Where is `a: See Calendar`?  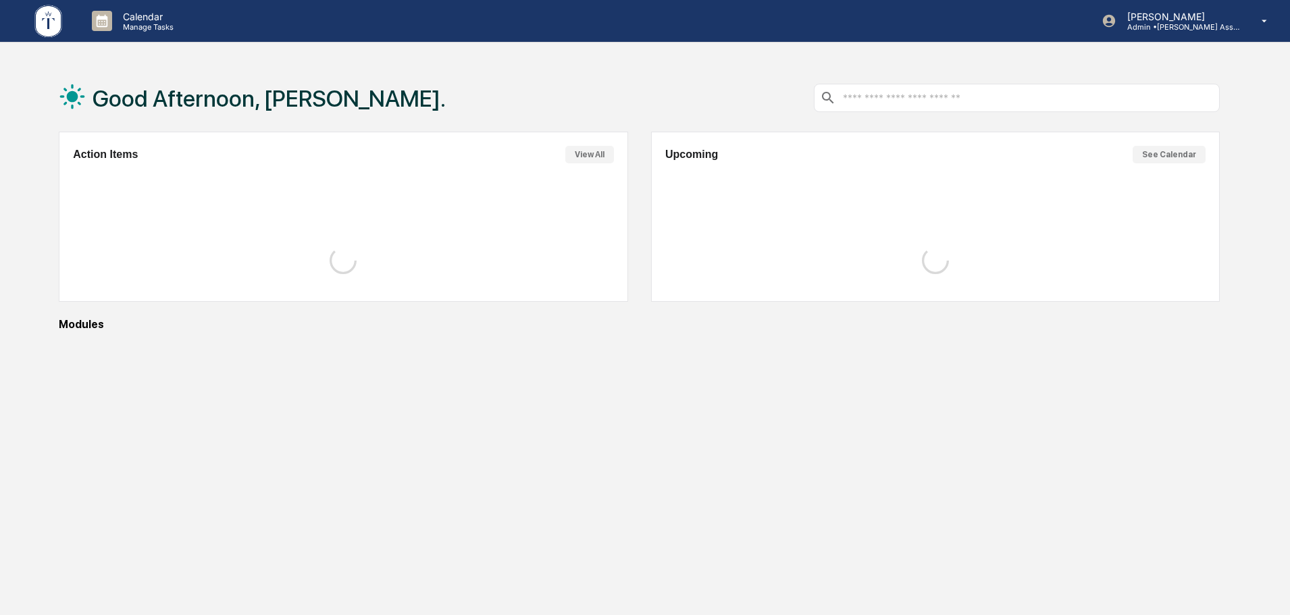
a: See Calendar is located at coordinates (1169, 155).